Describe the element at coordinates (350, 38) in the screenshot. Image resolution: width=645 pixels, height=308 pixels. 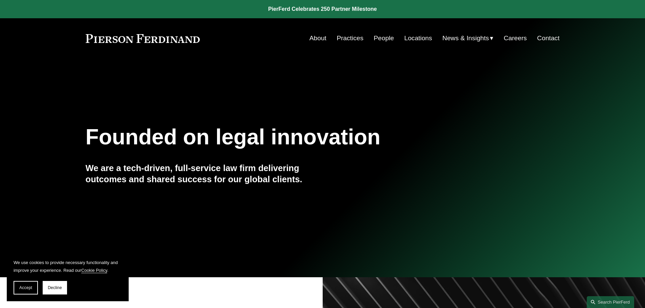
I see `a: Practices` at that location.